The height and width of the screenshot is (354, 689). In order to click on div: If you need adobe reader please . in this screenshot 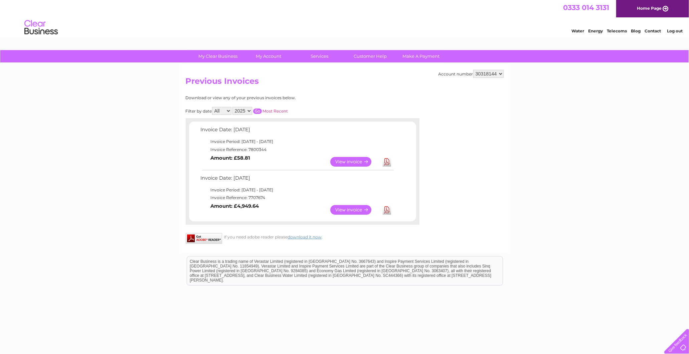, I will do `click(303, 236)`.